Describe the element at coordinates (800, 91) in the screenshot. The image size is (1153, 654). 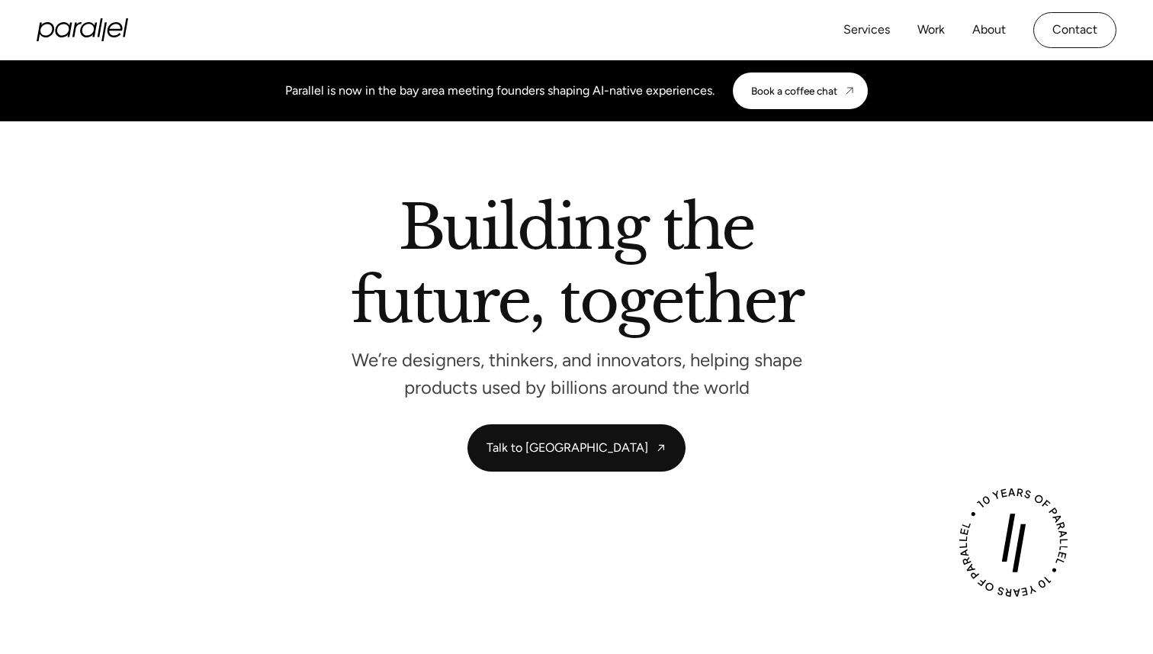
I see `a: Book a coffee chat` at that location.